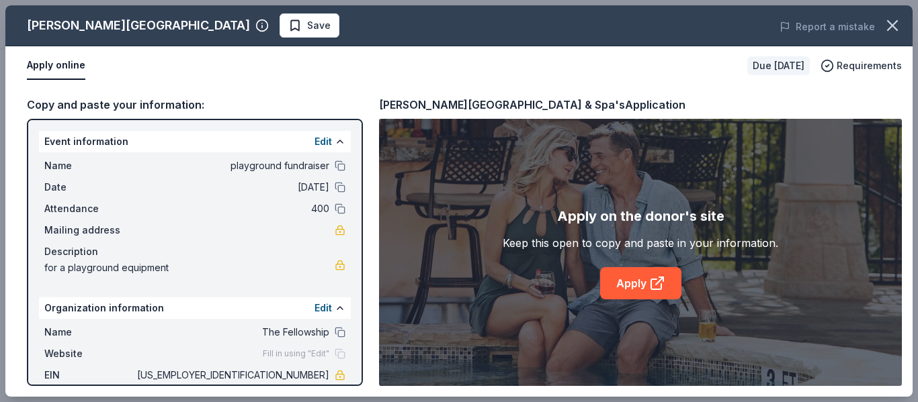  I want to click on div: Event information, so click(195, 142).